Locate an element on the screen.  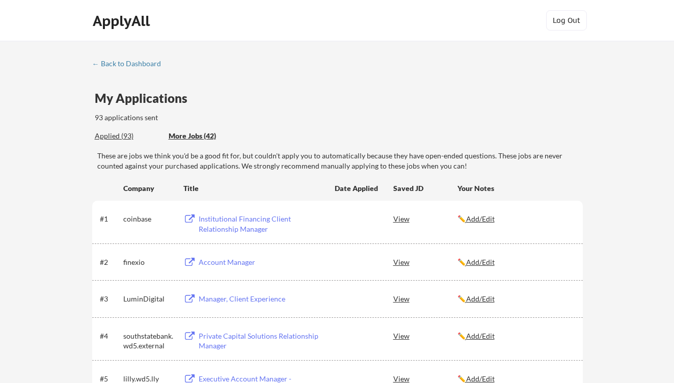
div: #4 is located at coordinates (110, 336).